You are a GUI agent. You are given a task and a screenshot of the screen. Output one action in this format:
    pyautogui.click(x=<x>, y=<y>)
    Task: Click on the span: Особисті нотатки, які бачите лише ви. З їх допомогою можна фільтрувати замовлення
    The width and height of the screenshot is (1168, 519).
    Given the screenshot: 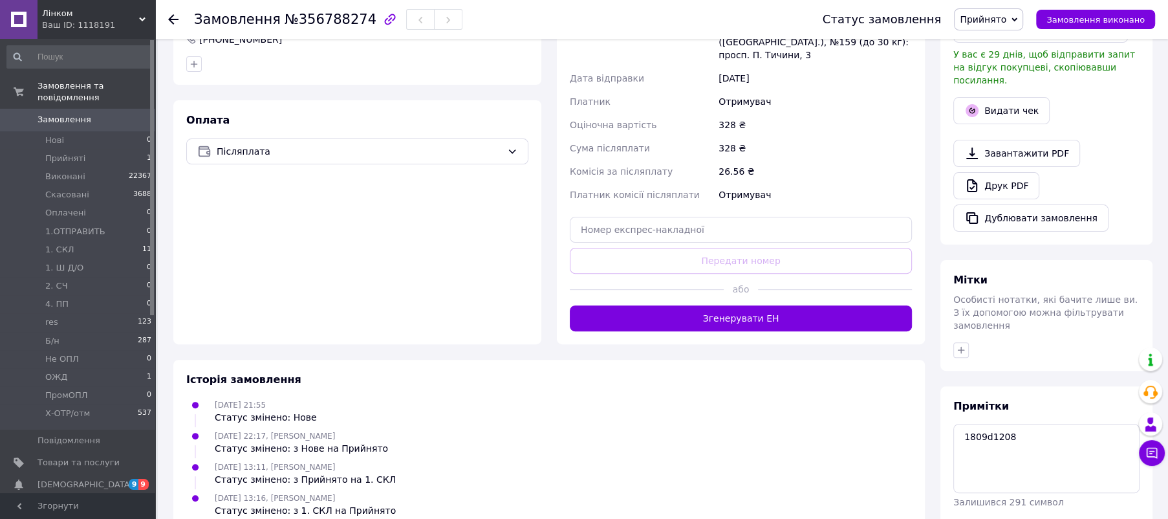 What is the action you would take?
    pyautogui.click(x=1045, y=312)
    